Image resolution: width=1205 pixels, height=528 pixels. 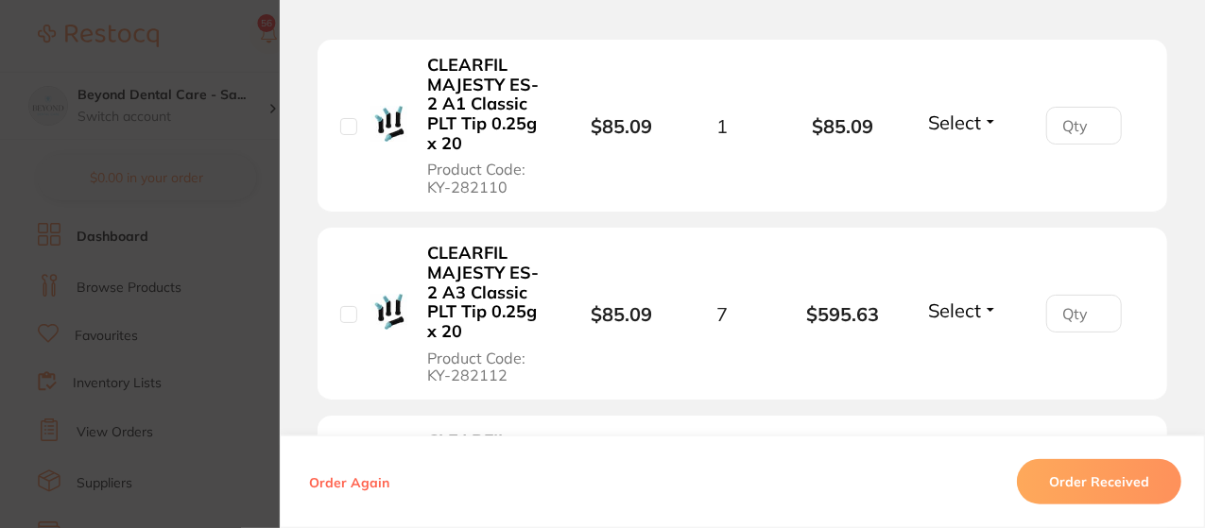 I want to click on b: $595.63, so click(x=843, y=314).